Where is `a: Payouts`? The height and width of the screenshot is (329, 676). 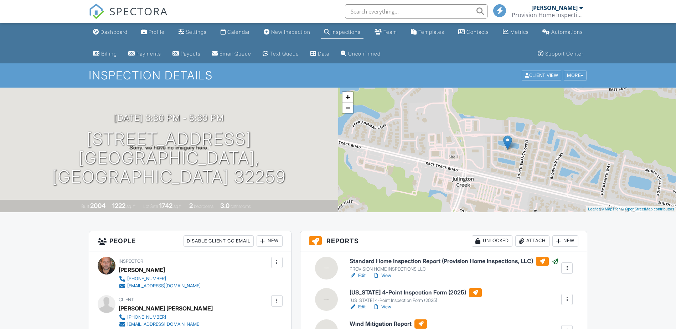
a: Payouts is located at coordinates (186, 54).